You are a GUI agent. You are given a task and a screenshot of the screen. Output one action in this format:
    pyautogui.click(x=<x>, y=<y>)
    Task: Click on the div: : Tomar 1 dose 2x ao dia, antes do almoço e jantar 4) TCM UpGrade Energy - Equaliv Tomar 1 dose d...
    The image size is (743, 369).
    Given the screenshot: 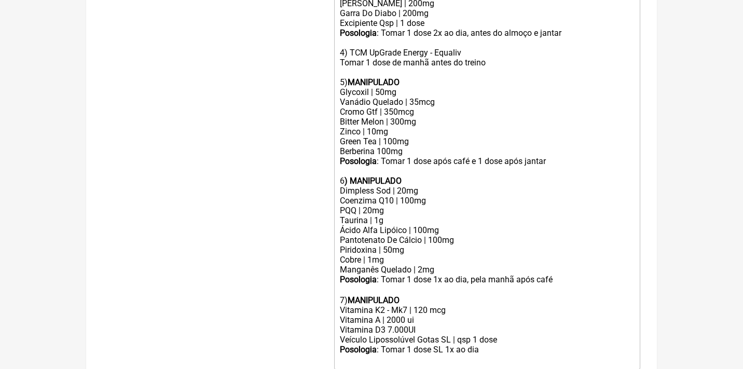 What is the action you would take?
    pyautogui.click(x=487, y=58)
    